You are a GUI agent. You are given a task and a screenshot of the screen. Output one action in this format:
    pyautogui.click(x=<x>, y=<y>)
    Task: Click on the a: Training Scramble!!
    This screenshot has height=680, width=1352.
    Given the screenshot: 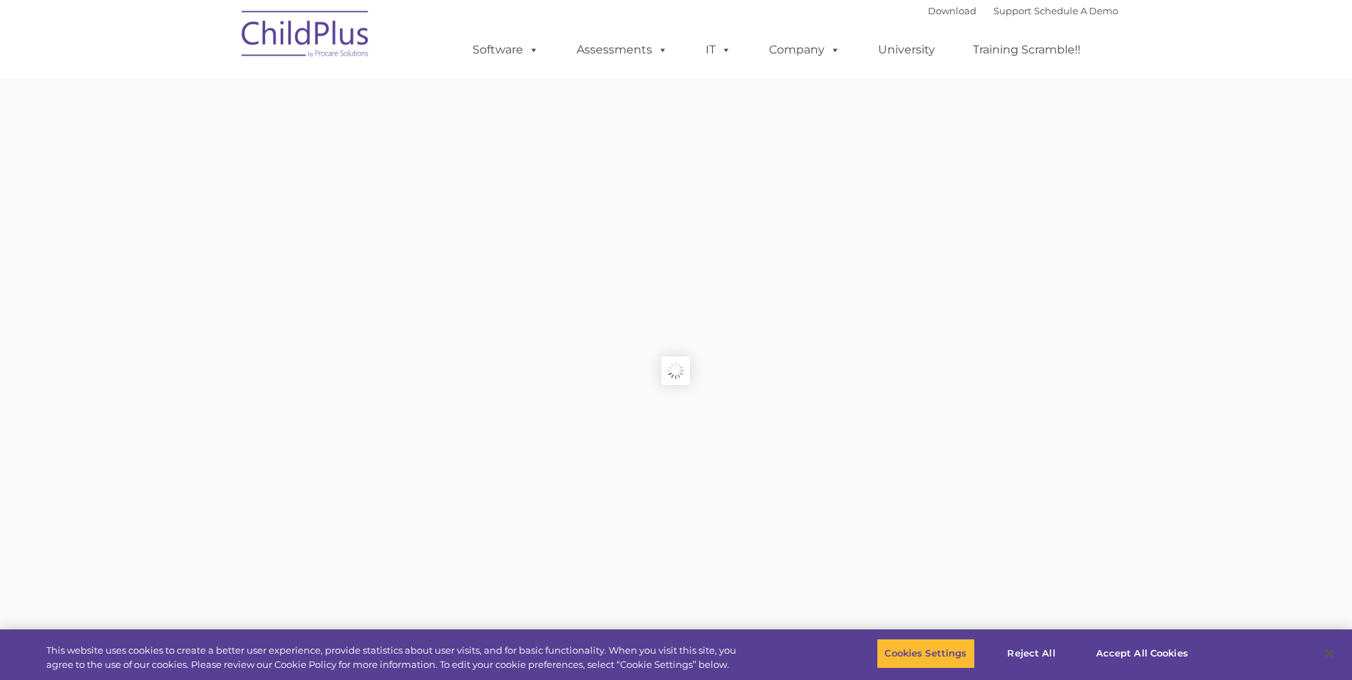 What is the action you would take?
    pyautogui.click(x=1026, y=50)
    